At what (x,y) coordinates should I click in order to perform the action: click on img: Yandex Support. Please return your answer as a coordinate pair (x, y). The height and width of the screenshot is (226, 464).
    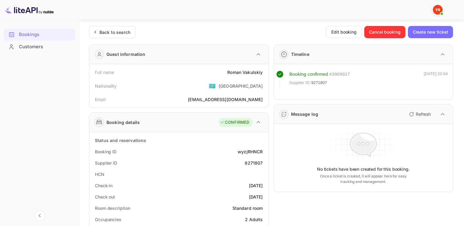
    Looking at the image, I should click on (437, 10).